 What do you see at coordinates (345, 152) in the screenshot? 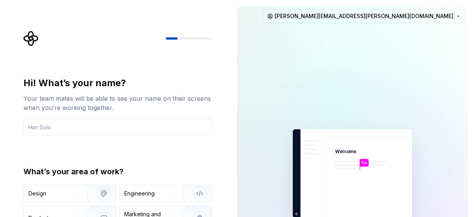
I see `p: Welcome` at bounding box center [345, 152].